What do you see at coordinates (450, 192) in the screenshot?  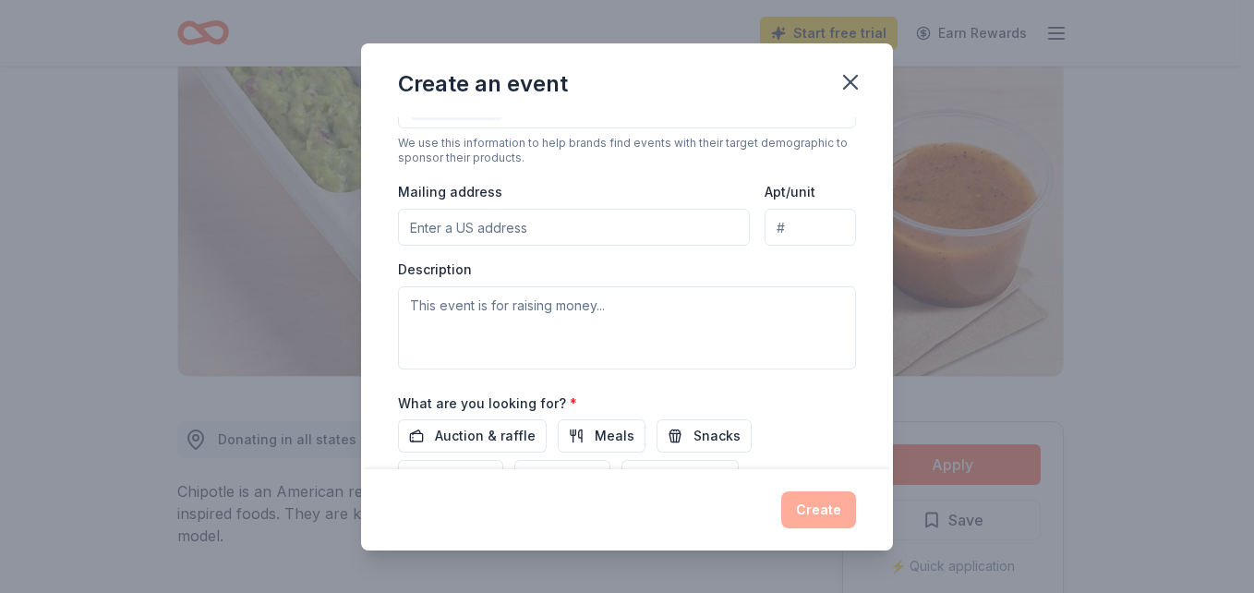 I see `label: Mailing address` at bounding box center [450, 192].